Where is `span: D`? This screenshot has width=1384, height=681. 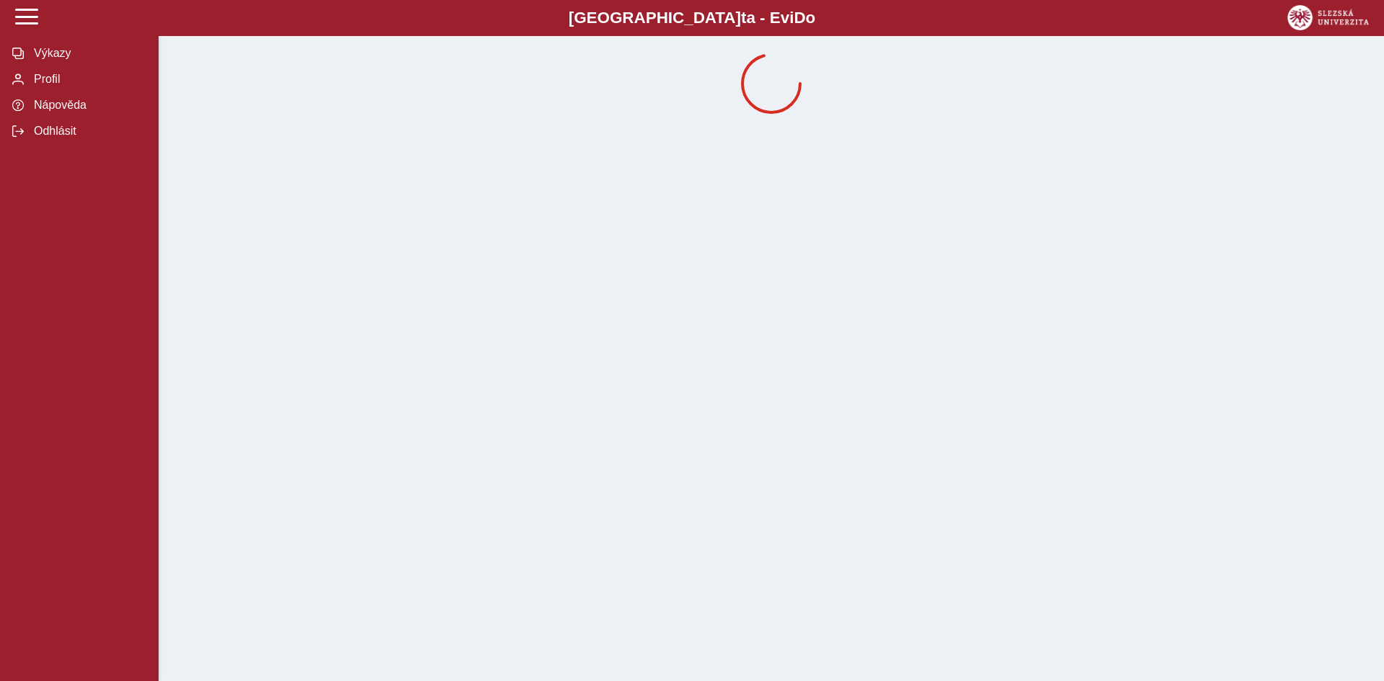 span: D is located at coordinates (799, 17).